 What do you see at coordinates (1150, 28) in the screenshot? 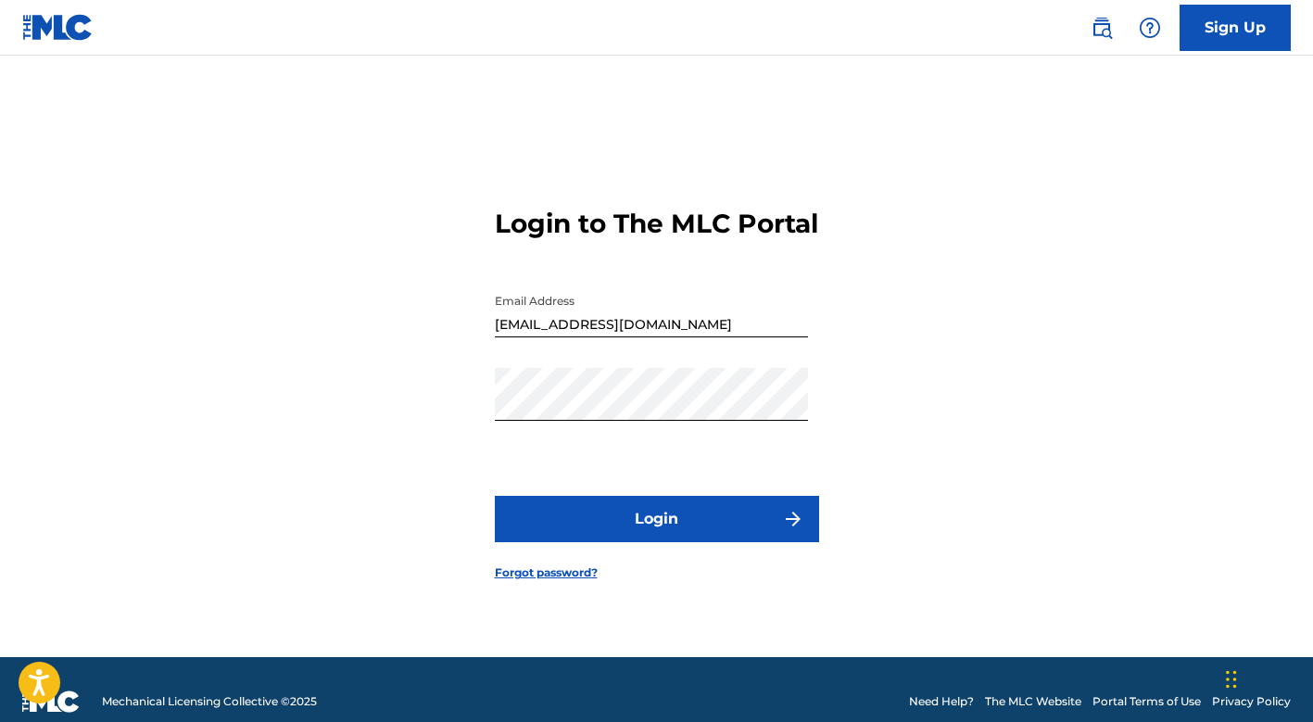
I see `img: help` at bounding box center [1150, 28].